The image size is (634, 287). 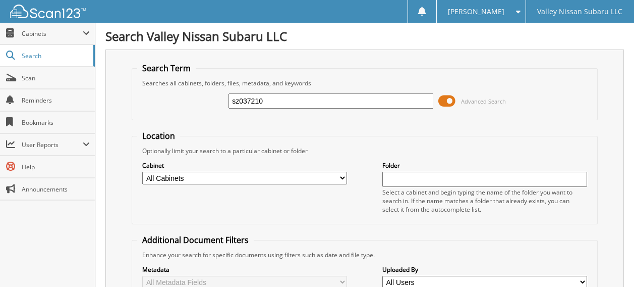 What do you see at coordinates (52, 144) in the screenshot?
I see `span: User Reports` at bounding box center [52, 144].